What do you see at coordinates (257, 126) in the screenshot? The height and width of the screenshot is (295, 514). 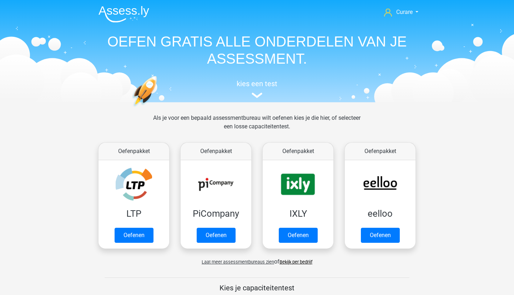 I see `div: Als je voor een bepaald assessmentbureau wilt oefenen kies je die hier, of selecteer een losse ca...` at bounding box center [257, 126].